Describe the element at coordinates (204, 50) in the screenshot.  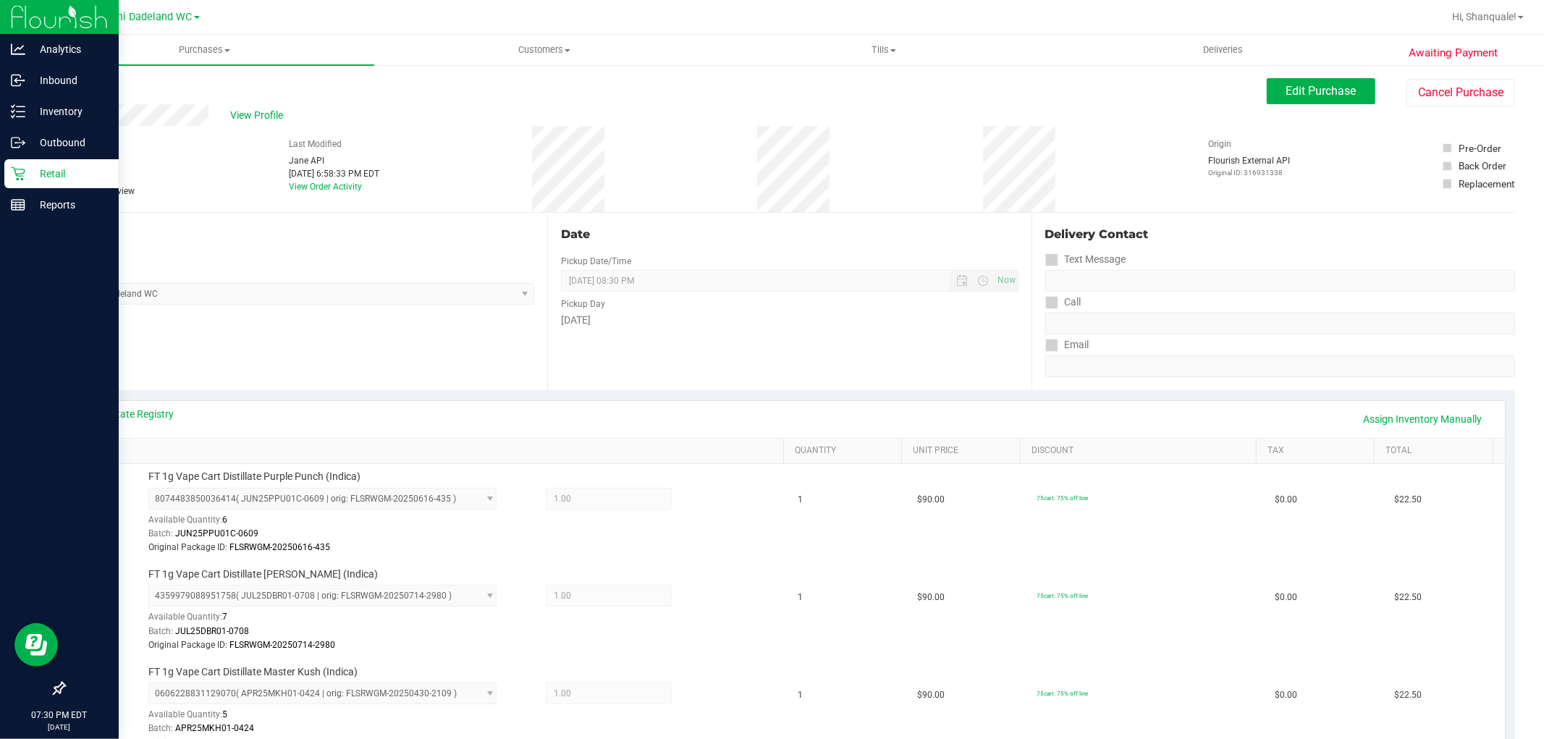
I see `span: Purchases` at that location.